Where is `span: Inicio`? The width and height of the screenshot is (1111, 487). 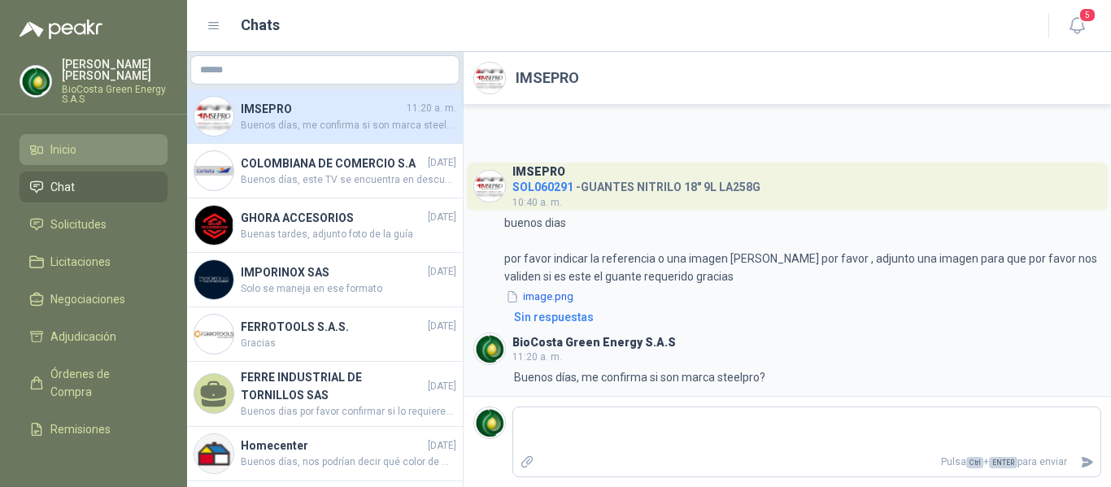
span: Inicio is located at coordinates (63, 150).